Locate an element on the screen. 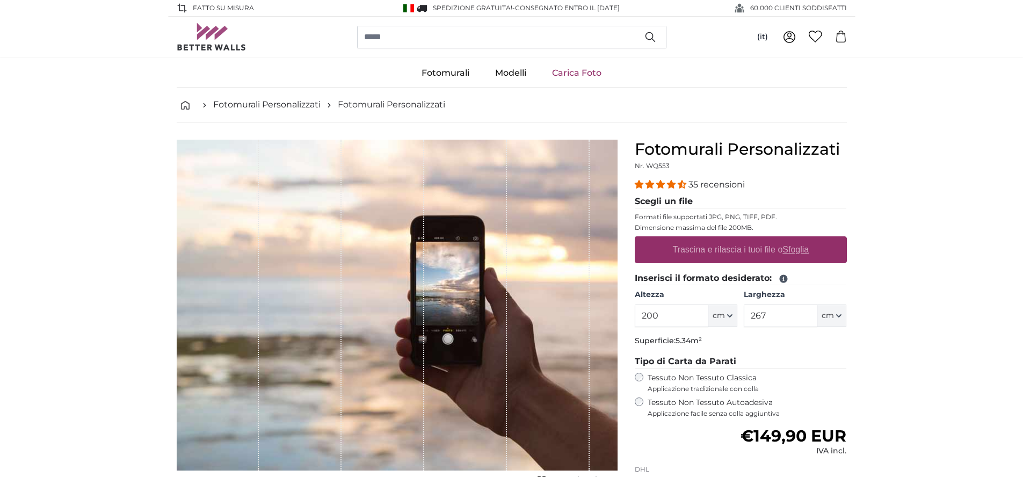  a: Fotomurali is located at coordinates (445, 73).